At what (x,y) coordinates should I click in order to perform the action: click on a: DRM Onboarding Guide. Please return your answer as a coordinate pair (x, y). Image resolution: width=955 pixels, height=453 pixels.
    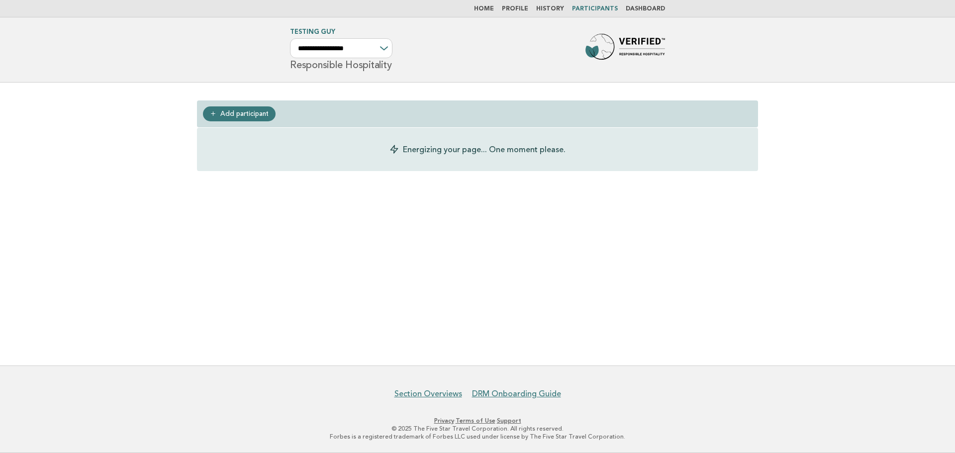
    Looking at the image, I should click on (516, 394).